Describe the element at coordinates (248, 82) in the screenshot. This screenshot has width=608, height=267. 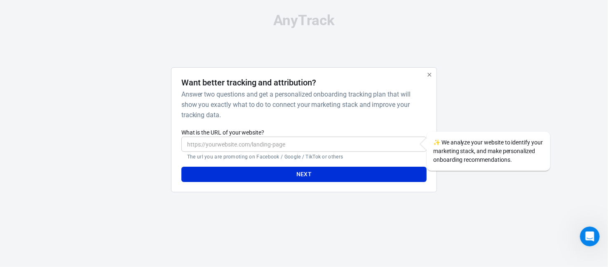
I see `h4: Want better tracking and attribution?` at that location.